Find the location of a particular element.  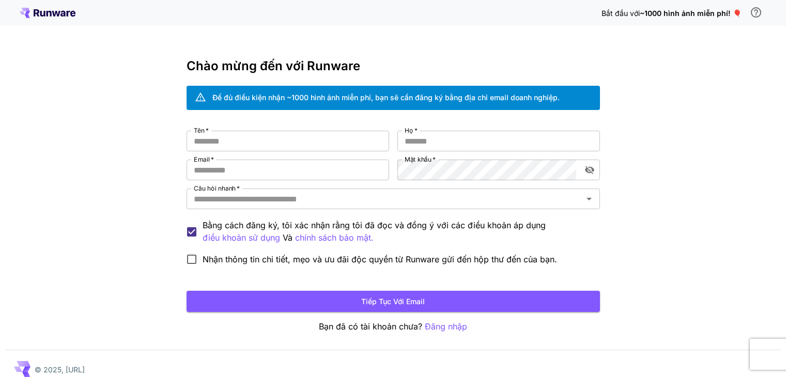

font: ~1000 hình ảnh miễn phí! 🎈 is located at coordinates (690, 13).